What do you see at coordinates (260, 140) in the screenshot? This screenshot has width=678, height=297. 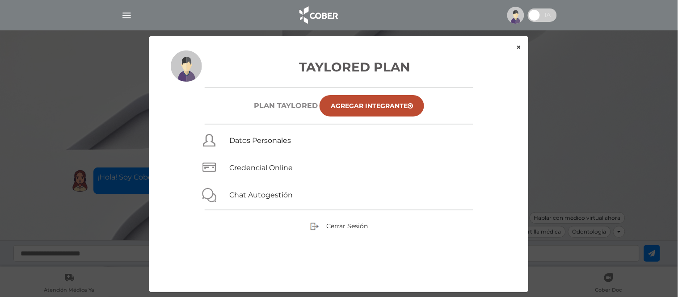 I see `a: Datos Personales` at bounding box center [260, 140].